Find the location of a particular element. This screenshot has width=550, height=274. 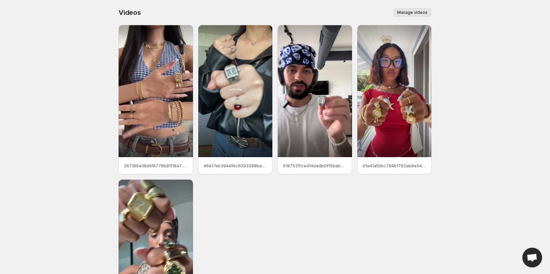

p: 91e41a10bc784b1782ab9e5435ac4b6bHD-720p-16Mbps-51384581 is located at coordinates (395, 166).